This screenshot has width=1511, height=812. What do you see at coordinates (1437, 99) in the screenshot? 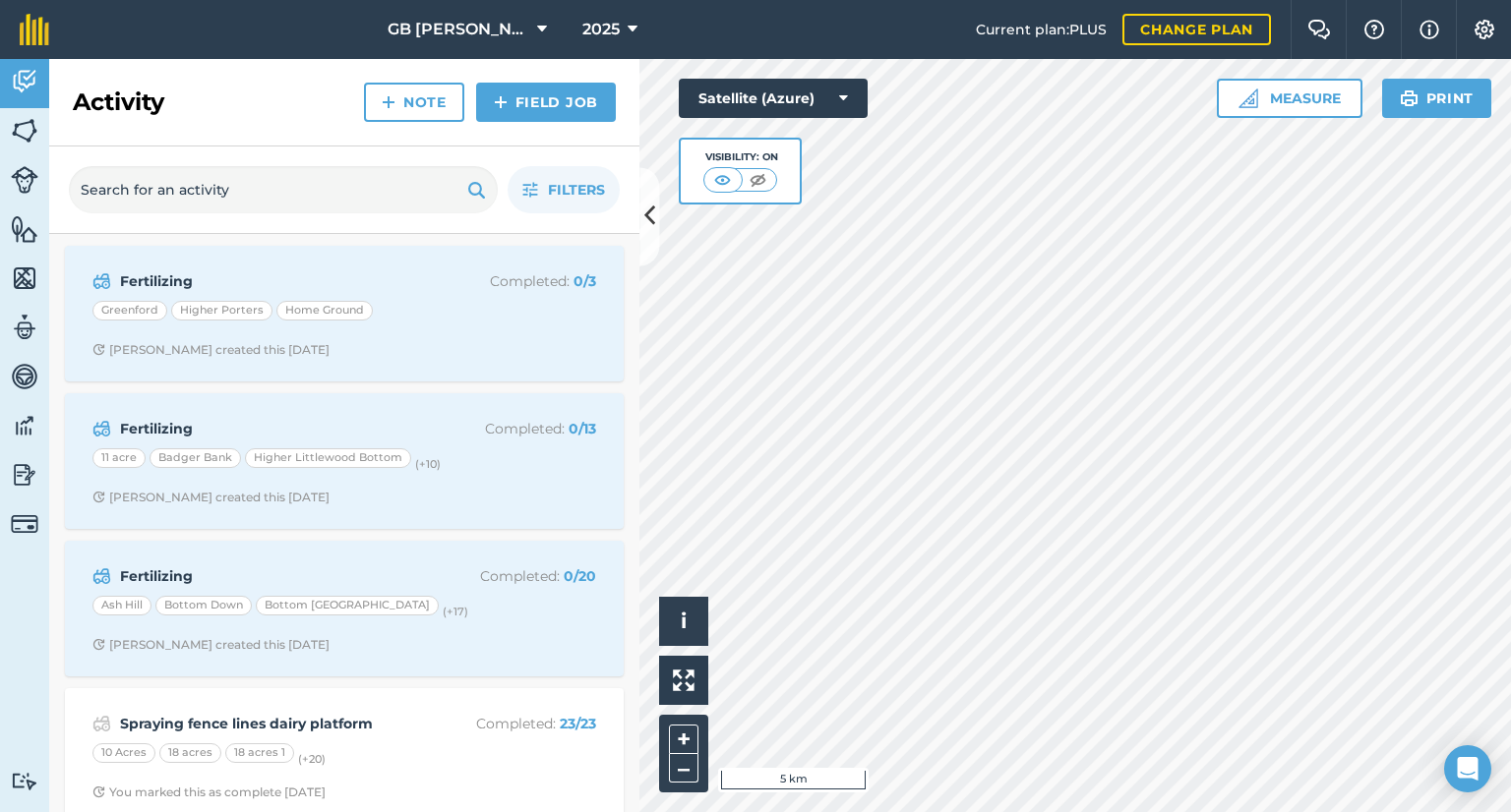
I see `button: Print` at bounding box center [1437, 99].